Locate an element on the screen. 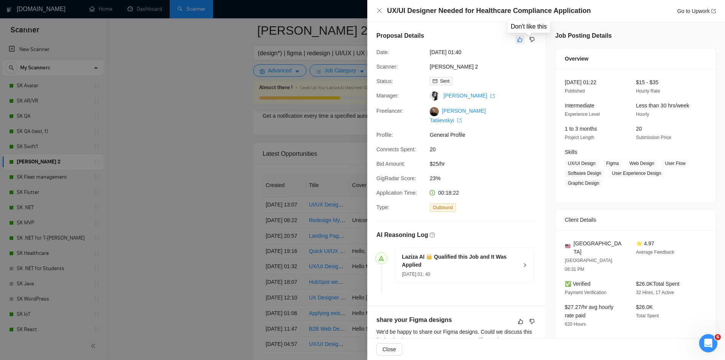 This screenshot has width=725, height=360. div: Don't like this is located at coordinates (529, 26).